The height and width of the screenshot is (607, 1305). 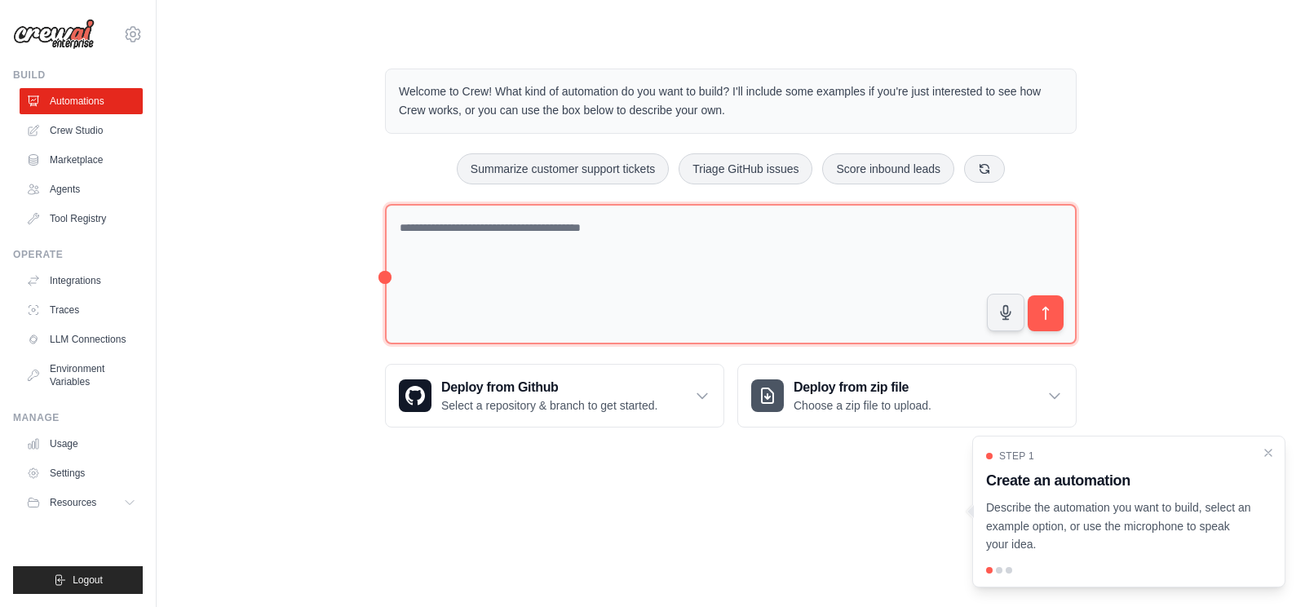 What do you see at coordinates (87, 580) in the screenshot?
I see `span: Logout` at bounding box center [87, 580].